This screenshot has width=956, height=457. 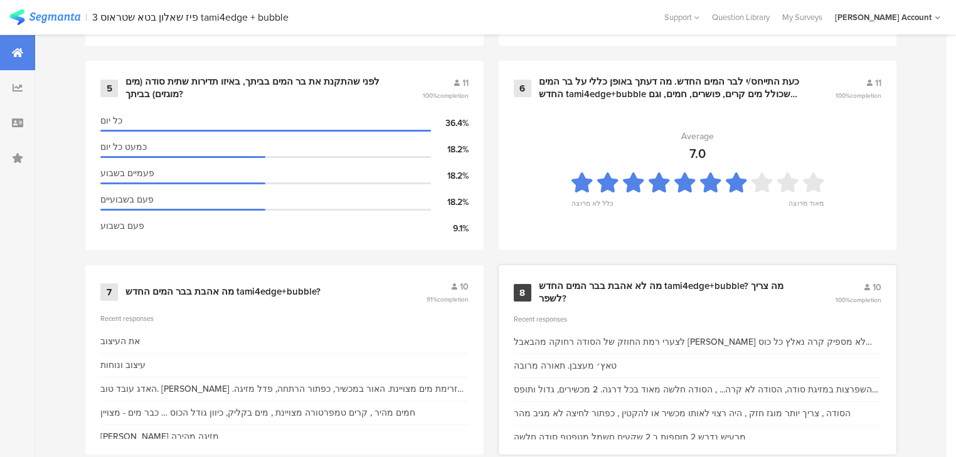 I want to click on div: 8, so click(x=523, y=293).